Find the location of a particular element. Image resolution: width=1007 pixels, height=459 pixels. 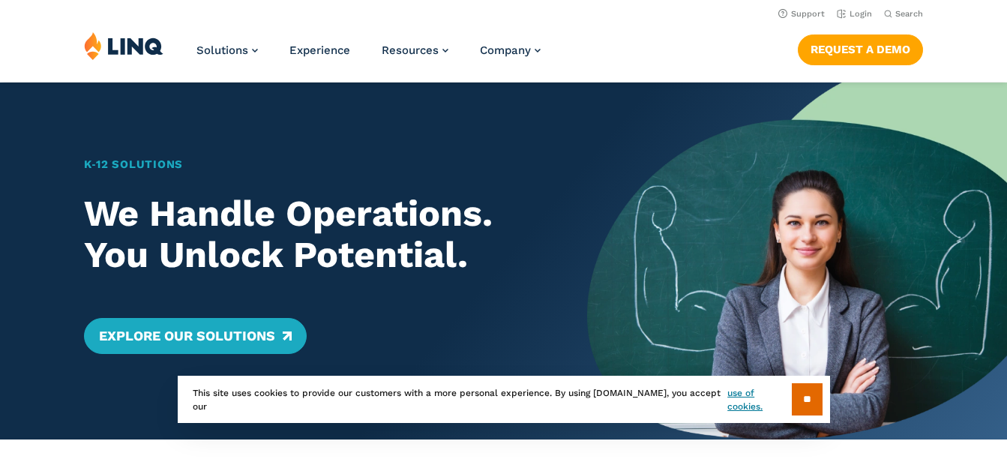

h1: K‑12 Solutions is located at coordinates (315, 164).